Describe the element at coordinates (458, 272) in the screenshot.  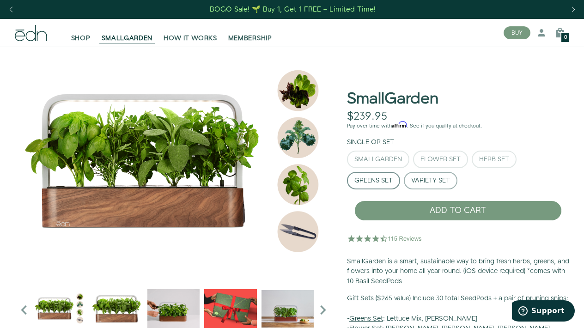
I see `p: SmallGarden is a smart, sustainable way to bring fresh herbs, greens, and flowers into your home ...` at that location.